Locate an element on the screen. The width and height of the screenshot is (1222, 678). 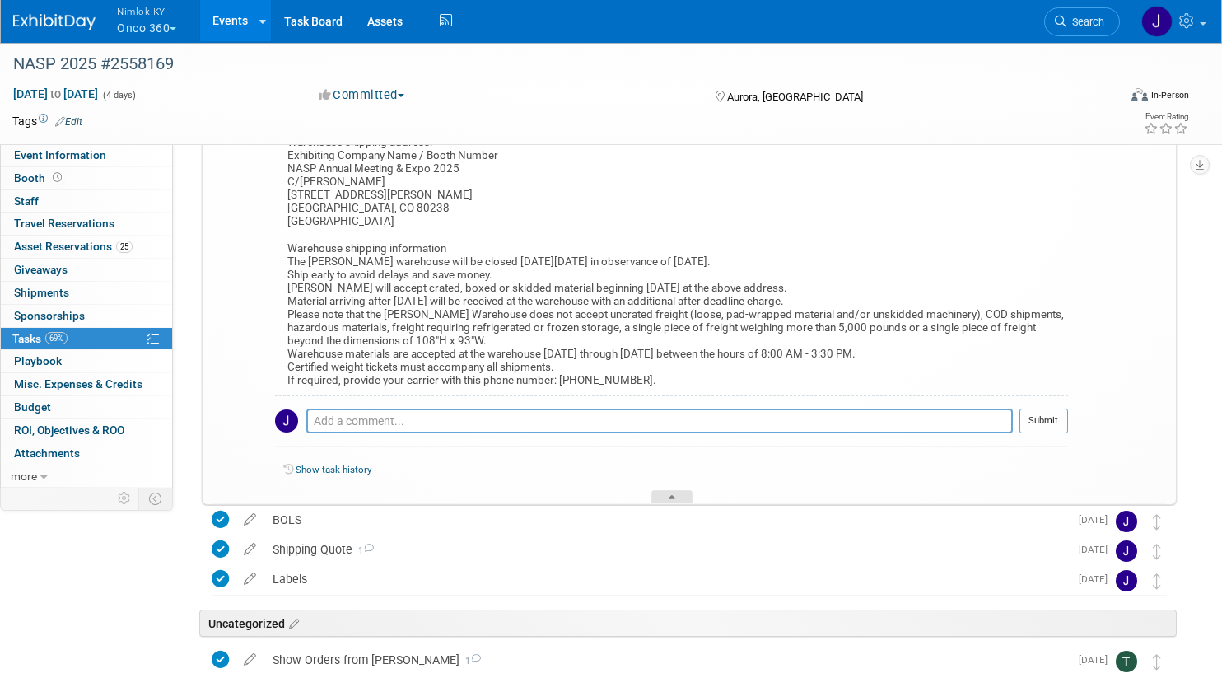
a: Search is located at coordinates (1082, 21).